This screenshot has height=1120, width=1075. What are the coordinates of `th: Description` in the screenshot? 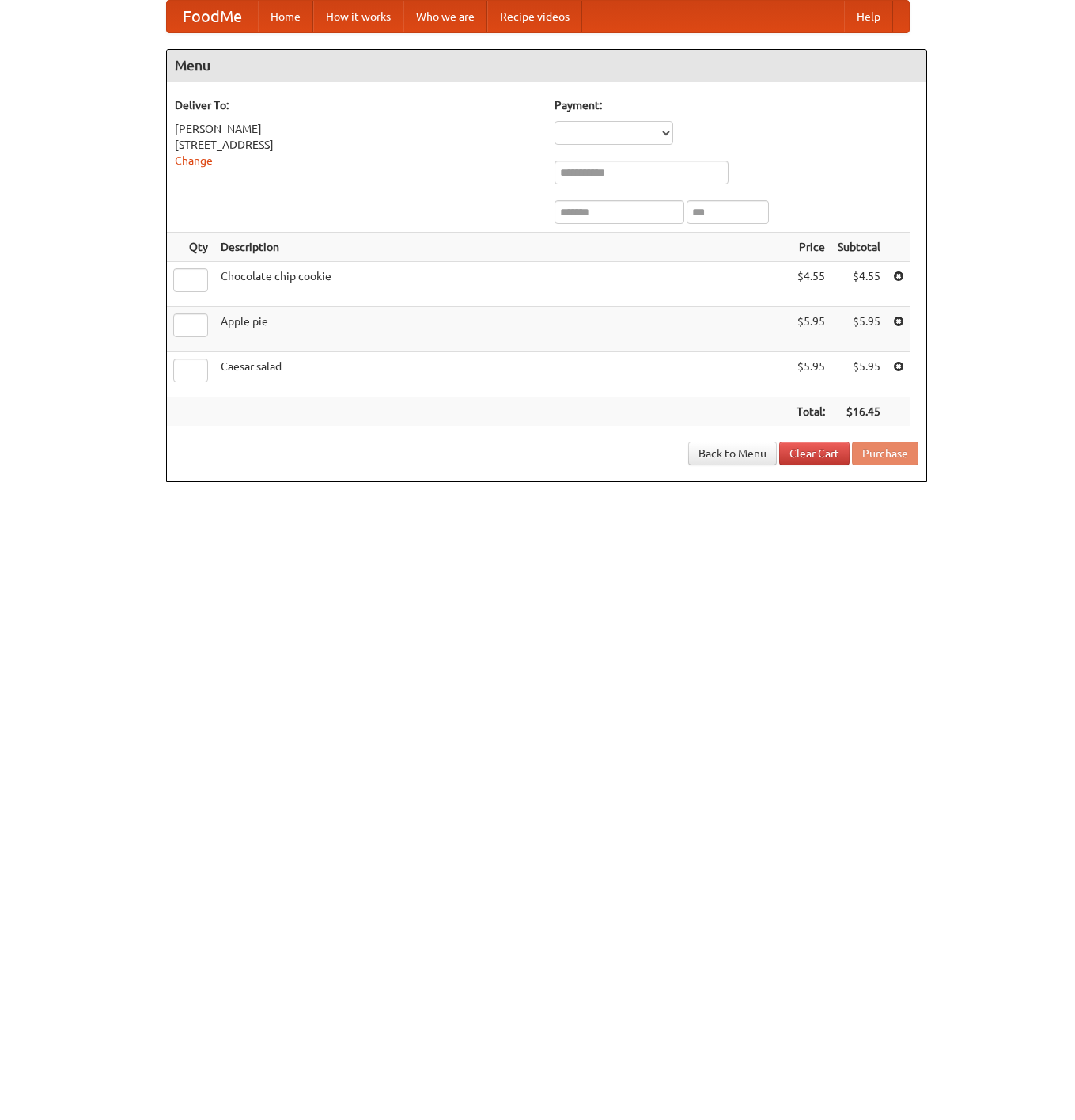 It's located at (502, 247).